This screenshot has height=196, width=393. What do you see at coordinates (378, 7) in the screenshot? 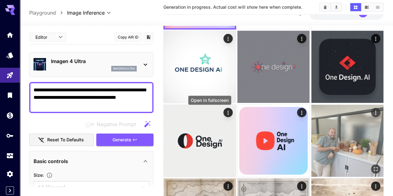
I see `button: Show images in list view` at bounding box center [378, 7].